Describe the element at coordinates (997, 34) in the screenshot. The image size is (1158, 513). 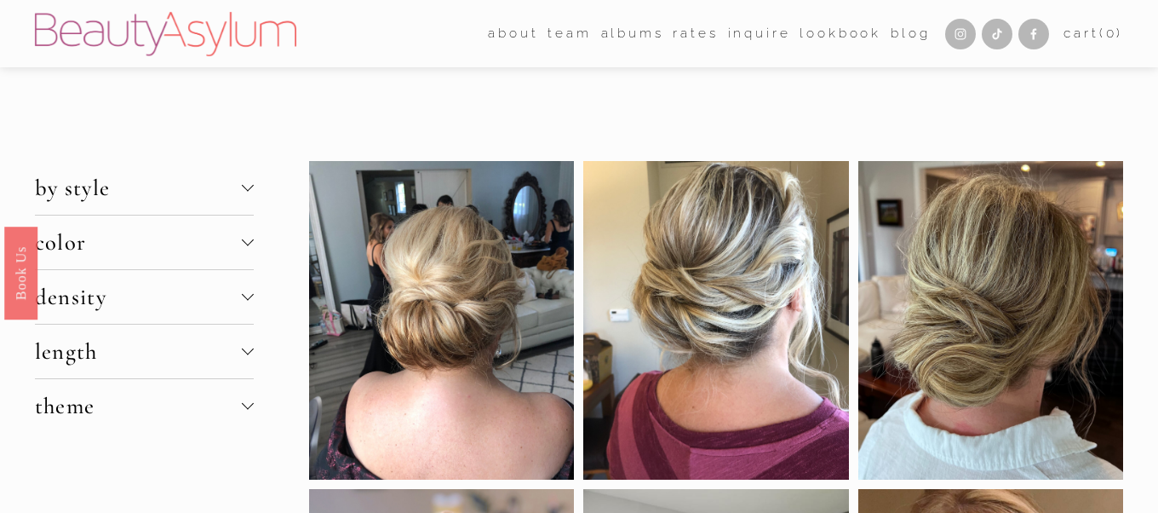
I see `a: TikTok` at that location.